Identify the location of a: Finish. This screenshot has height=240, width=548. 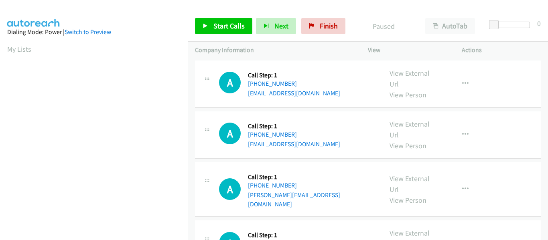
(323, 26).